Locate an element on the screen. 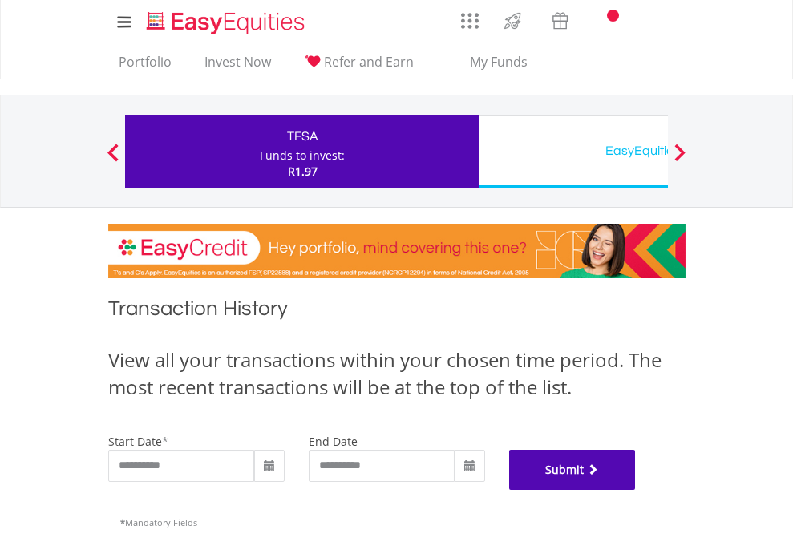 Image resolution: width=793 pixels, height=538 pixels. a: Refer and Earn is located at coordinates (358, 66).